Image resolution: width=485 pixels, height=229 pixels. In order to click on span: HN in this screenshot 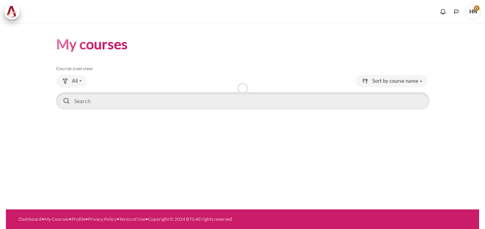, I will do `click(473, 12)`.